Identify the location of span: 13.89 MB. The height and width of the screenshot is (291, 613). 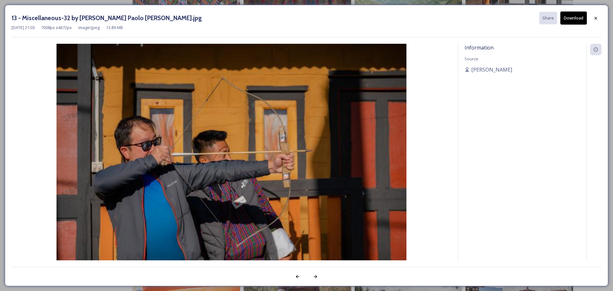
(114, 27).